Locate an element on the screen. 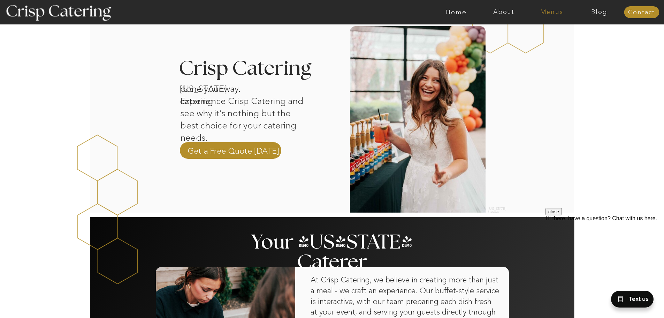  h3: Crisp Catering is located at coordinates (254, 69).